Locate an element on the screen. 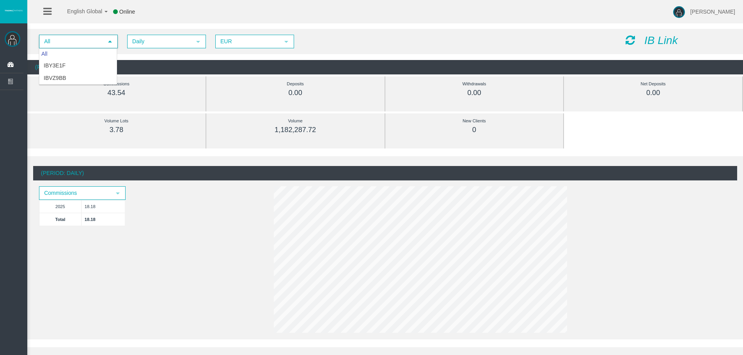  div: Deposits is located at coordinates (295, 84).